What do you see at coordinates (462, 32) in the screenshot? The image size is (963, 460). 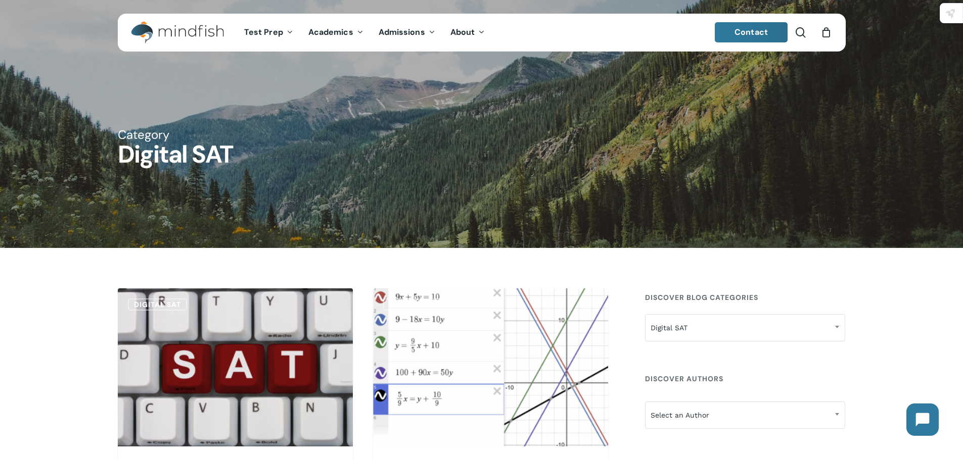 I see `span: About` at bounding box center [462, 32].